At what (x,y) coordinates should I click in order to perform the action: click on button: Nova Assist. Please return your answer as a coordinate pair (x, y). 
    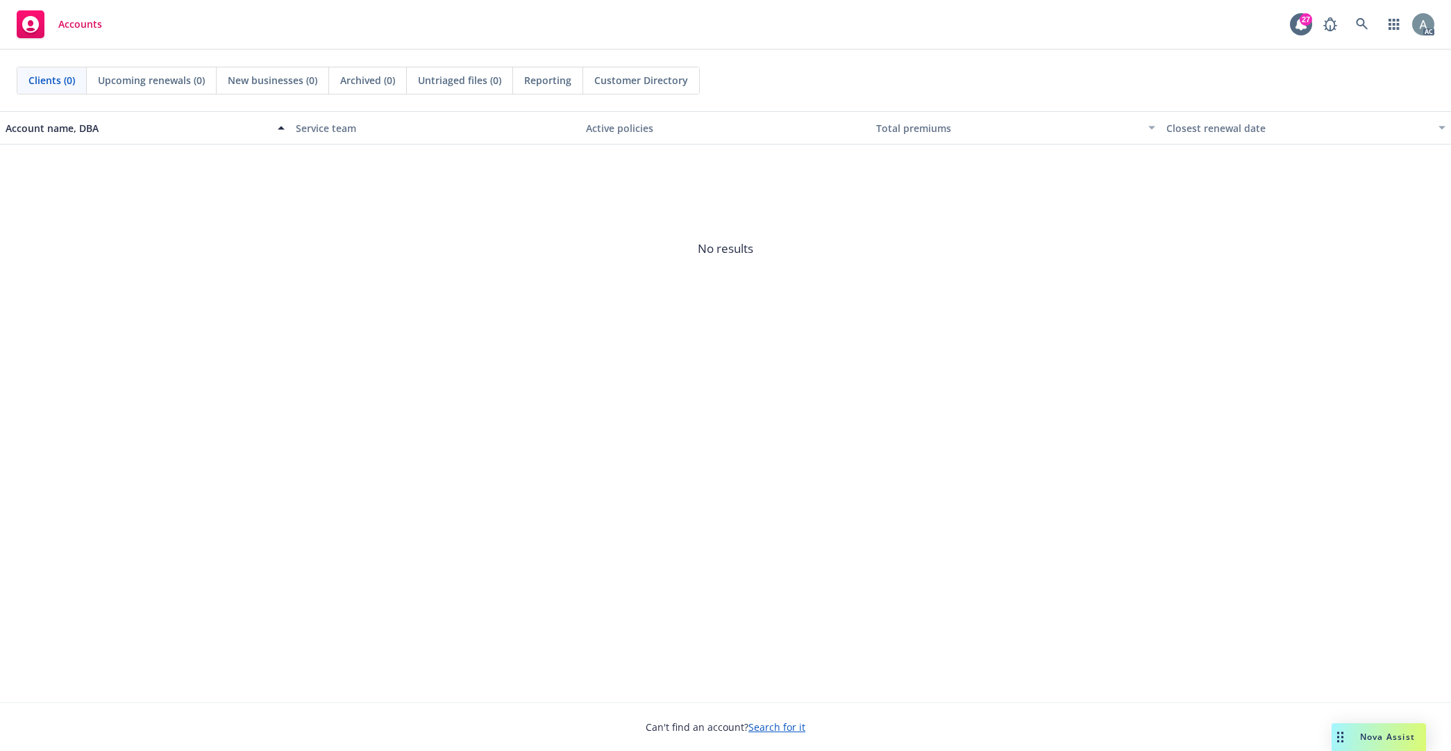
    Looking at the image, I should click on (1379, 737).